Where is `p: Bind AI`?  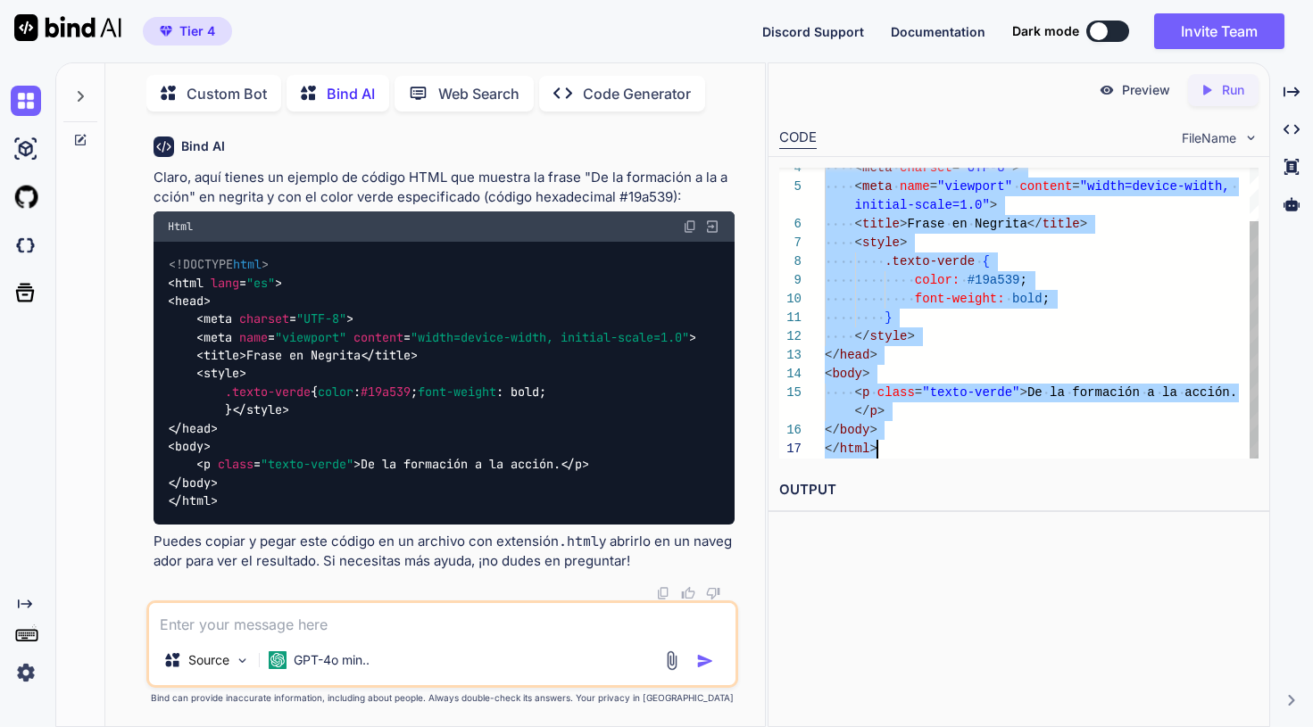 p: Bind AI is located at coordinates (351, 94).